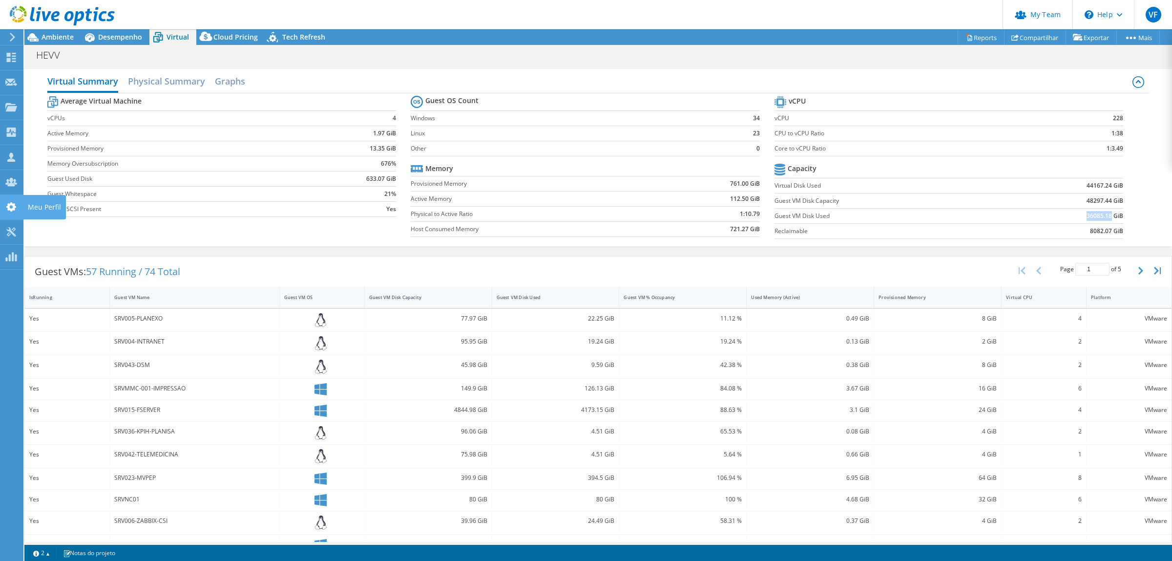 The height and width of the screenshot is (561, 1172). What do you see at coordinates (938, 341) in the screenshot?
I see `div: 2 GiB` at bounding box center [938, 341].